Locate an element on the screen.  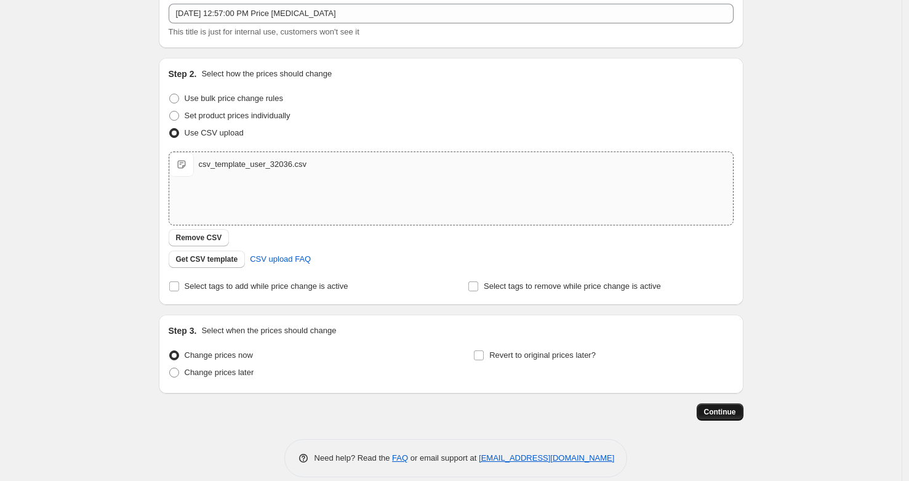
span: Revert to original prices later? is located at coordinates (542, 354).